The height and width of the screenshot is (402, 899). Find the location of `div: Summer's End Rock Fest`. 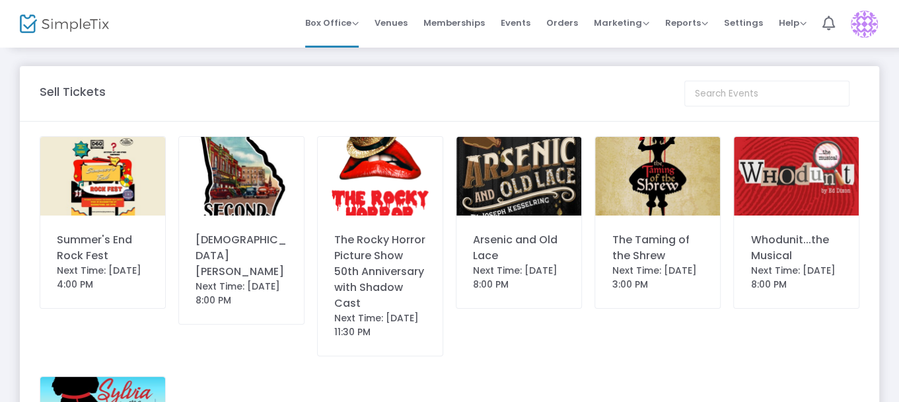

div: Summer's End Rock Fest is located at coordinates (102, 248).